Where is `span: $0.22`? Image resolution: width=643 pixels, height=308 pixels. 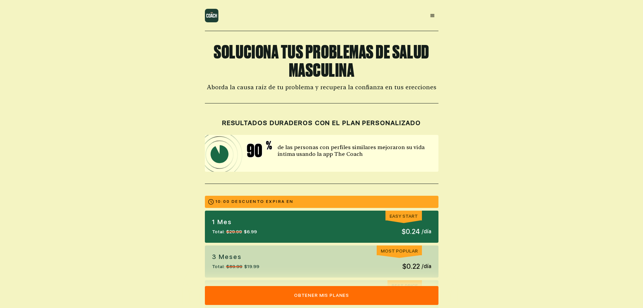 span: $0.22 is located at coordinates (411, 266).